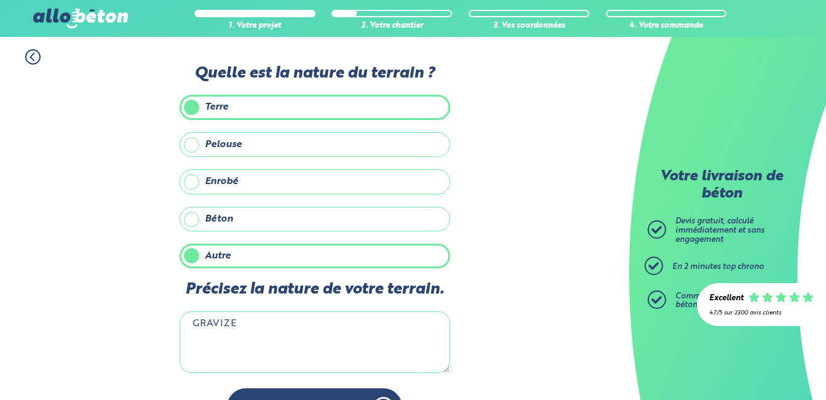 Image resolution: width=826 pixels, height=400 pixels. What do you see at coordinates (666, 26) in the screenshot?
I see `div: 4. Votre commande` at bounding box center [666, 26].